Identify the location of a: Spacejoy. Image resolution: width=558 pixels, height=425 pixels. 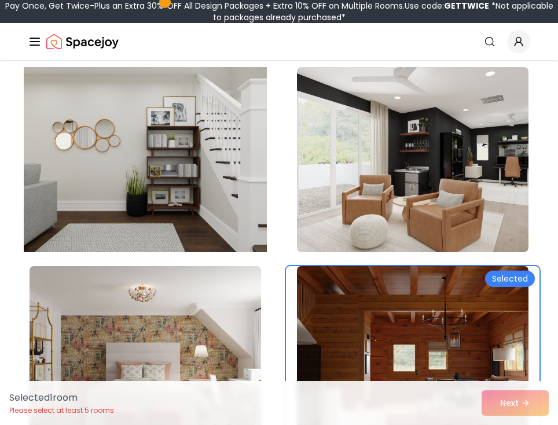
(82, 42).